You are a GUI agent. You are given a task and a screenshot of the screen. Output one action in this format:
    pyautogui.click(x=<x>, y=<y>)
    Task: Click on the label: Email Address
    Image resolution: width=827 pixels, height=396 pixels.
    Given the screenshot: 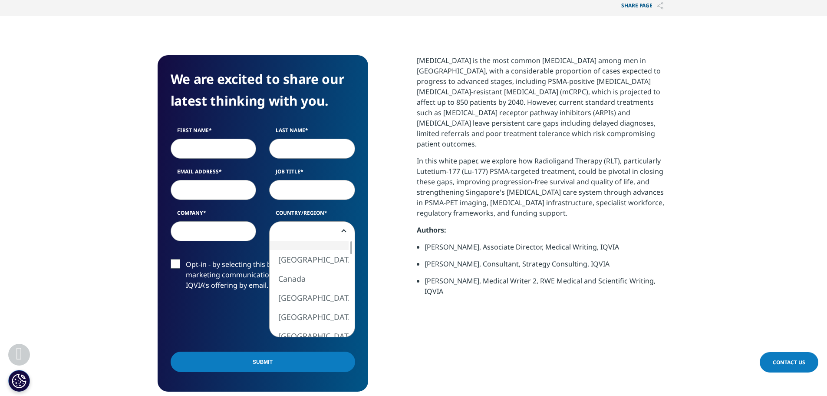 What is the action you would take?
    pyautogui.click(x=214, y=174)
    